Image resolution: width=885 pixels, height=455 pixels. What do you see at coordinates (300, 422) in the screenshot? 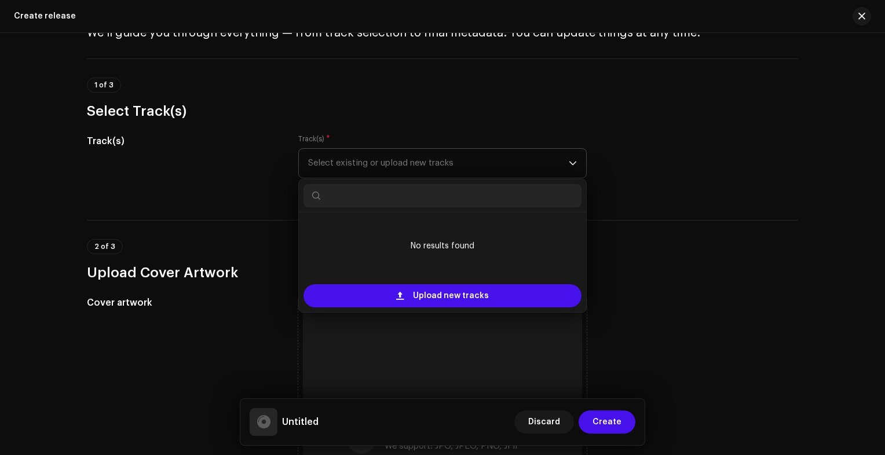
I see `h5: Untitled` at bounding box center [300, 422].